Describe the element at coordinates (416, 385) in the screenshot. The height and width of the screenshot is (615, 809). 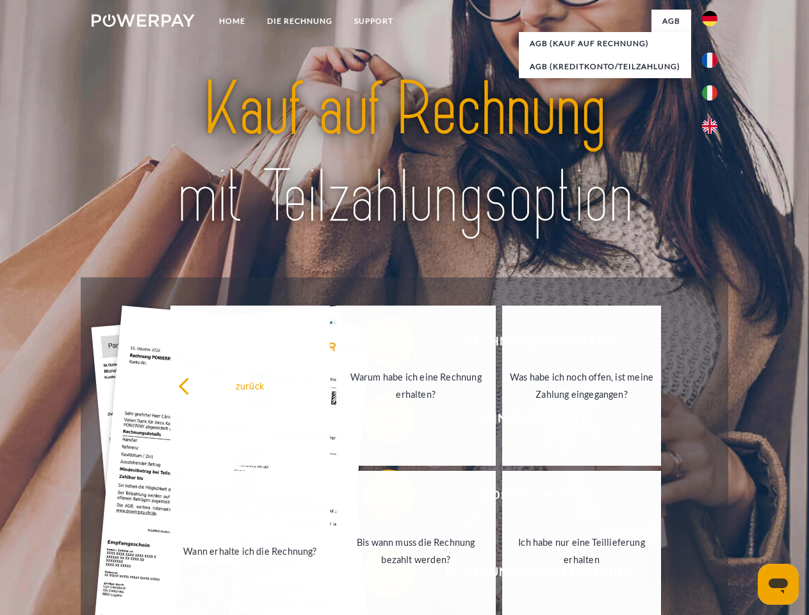
I see `div: Warum habe ich eine Rechnung erhalten?` at that location.